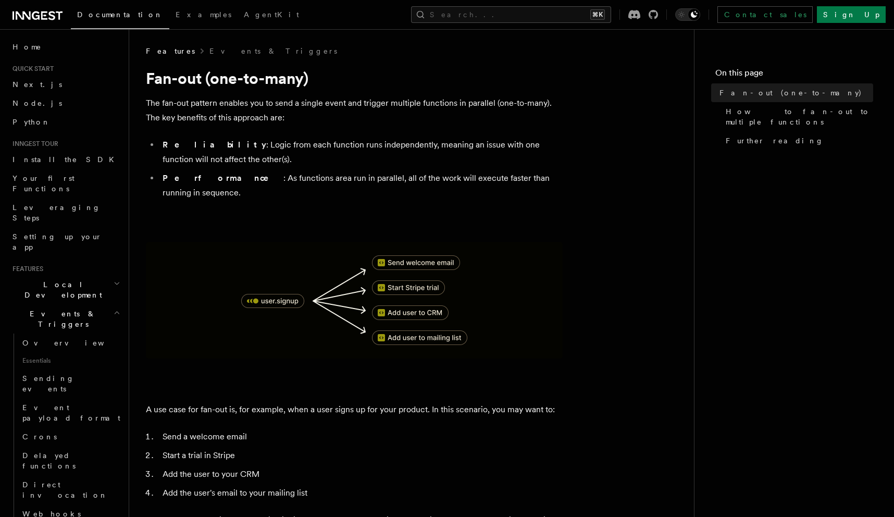 The image size is (894, 517). Describe the element at coordinates (56, 213) in the screenshot. I see `span: Leveraging Steps` at that location.